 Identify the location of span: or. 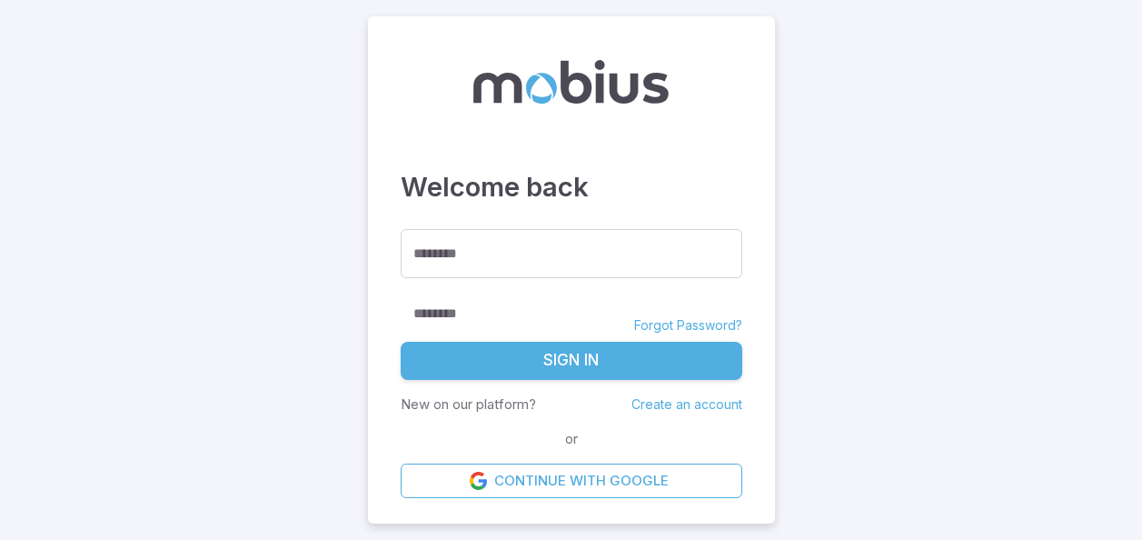
(572, 439).